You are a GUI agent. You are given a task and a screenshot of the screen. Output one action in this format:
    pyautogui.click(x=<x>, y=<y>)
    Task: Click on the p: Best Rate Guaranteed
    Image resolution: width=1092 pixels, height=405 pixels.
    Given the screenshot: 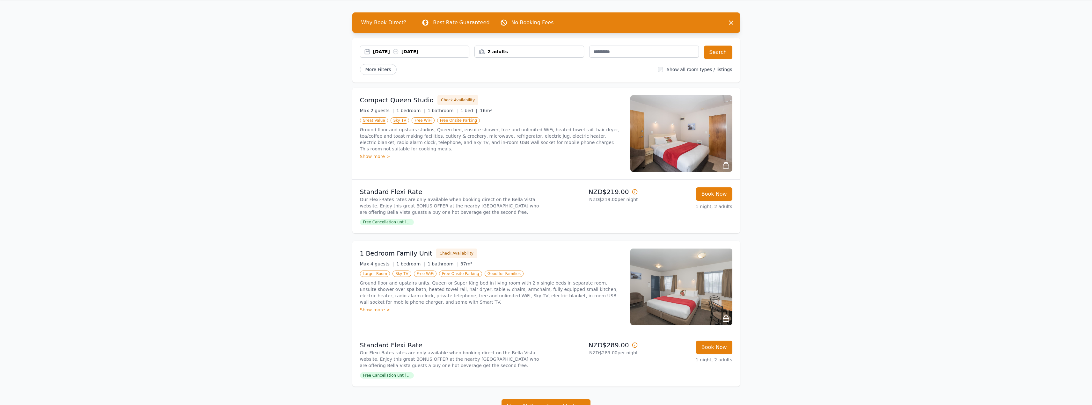 What is the action you would take?
    pyautogui.click(x=461, y=23)
    